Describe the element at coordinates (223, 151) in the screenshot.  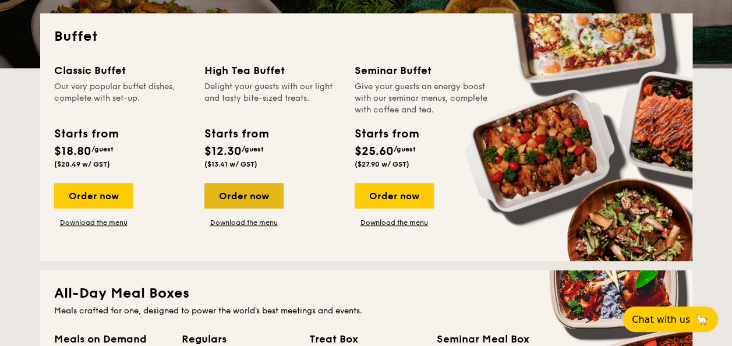
I see `span: $12.30` at that location.